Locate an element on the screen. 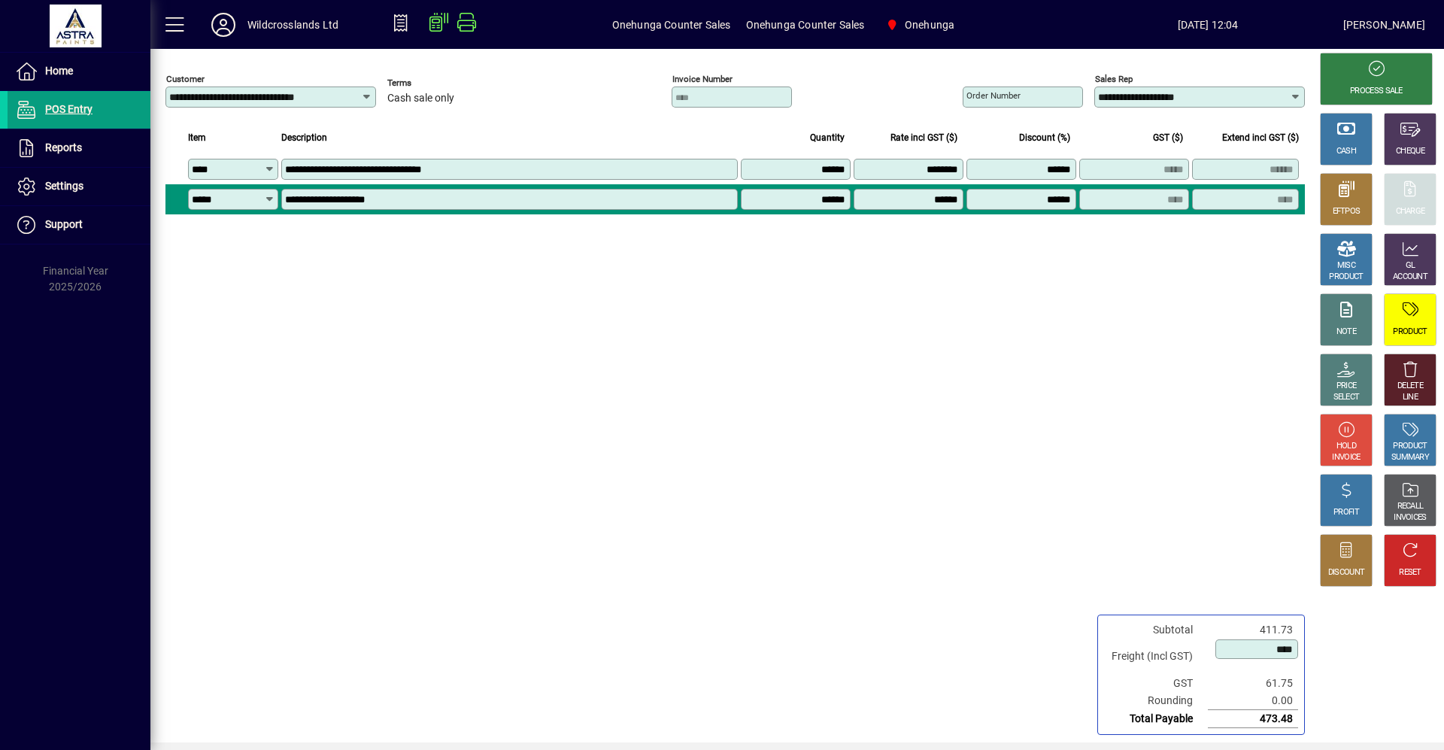 The width and height of the screenshot is (1444, 750). div: INVOICES is located at coordinates (1410, 518).